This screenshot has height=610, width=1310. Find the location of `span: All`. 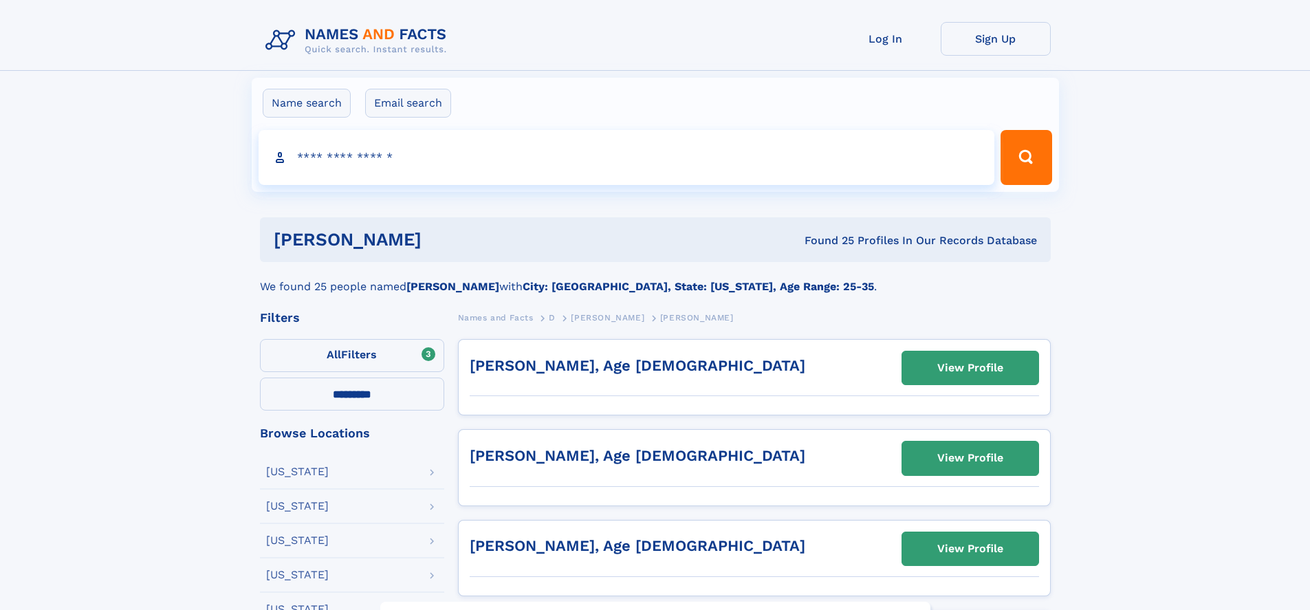

span: All is located at coordinates (334, 354).